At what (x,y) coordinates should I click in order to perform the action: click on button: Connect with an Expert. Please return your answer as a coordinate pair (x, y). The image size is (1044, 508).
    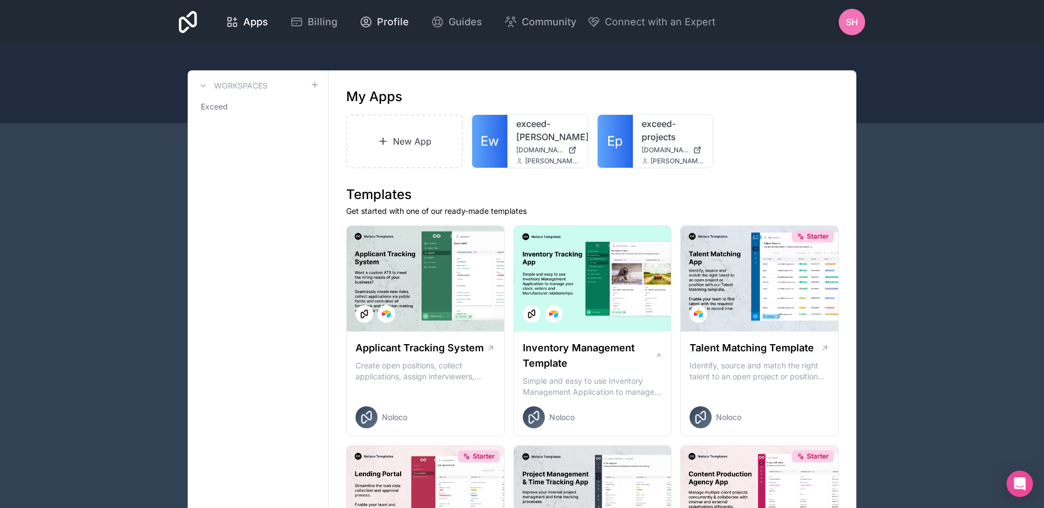
    Looking at the image, I should click on (651, 22).